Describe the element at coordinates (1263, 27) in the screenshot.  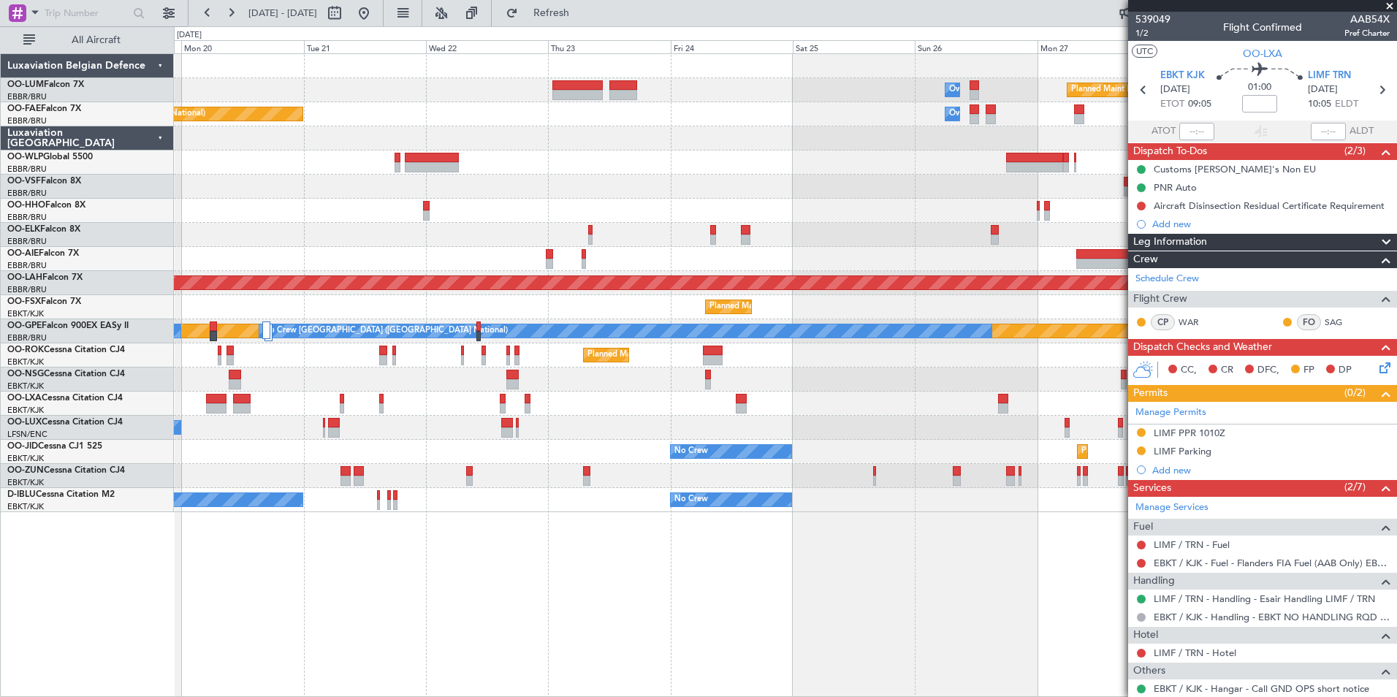
I see `div: Flight Confirmed` at that location.